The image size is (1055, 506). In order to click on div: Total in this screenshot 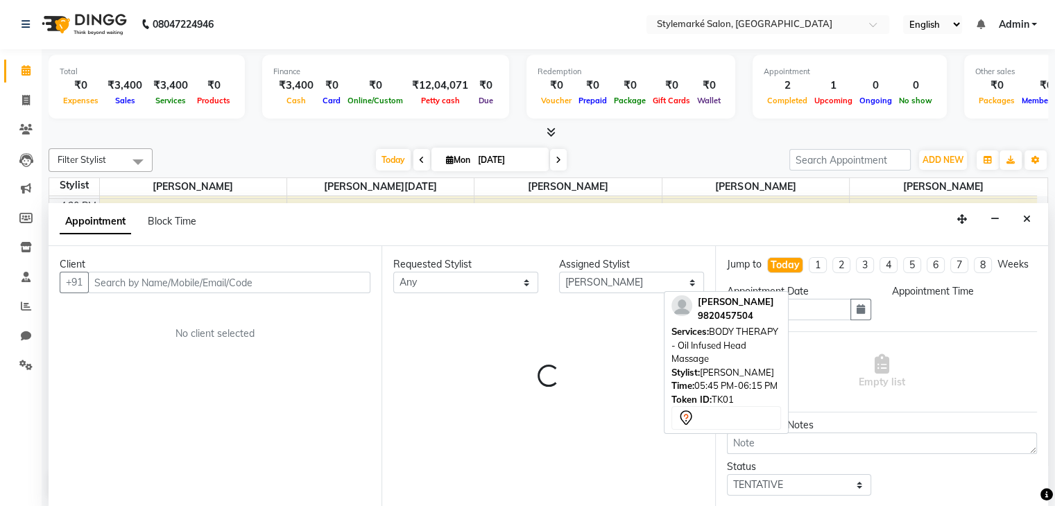, I will do `click(146, 71)`.